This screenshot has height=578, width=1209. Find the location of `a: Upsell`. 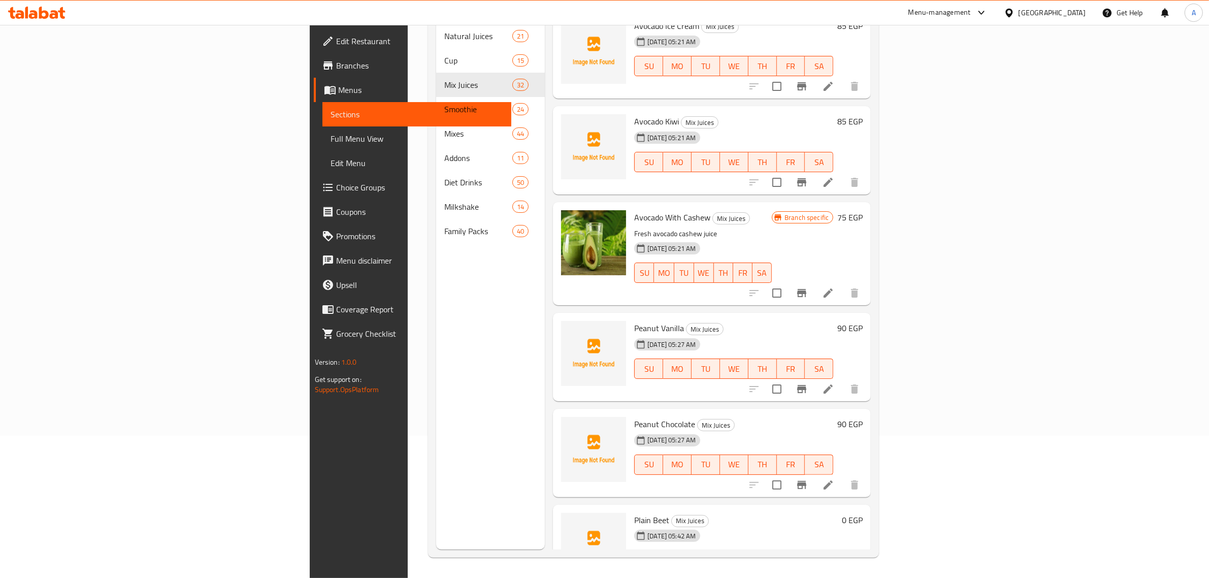

a: Upsell is located at coordinates (413, 285).